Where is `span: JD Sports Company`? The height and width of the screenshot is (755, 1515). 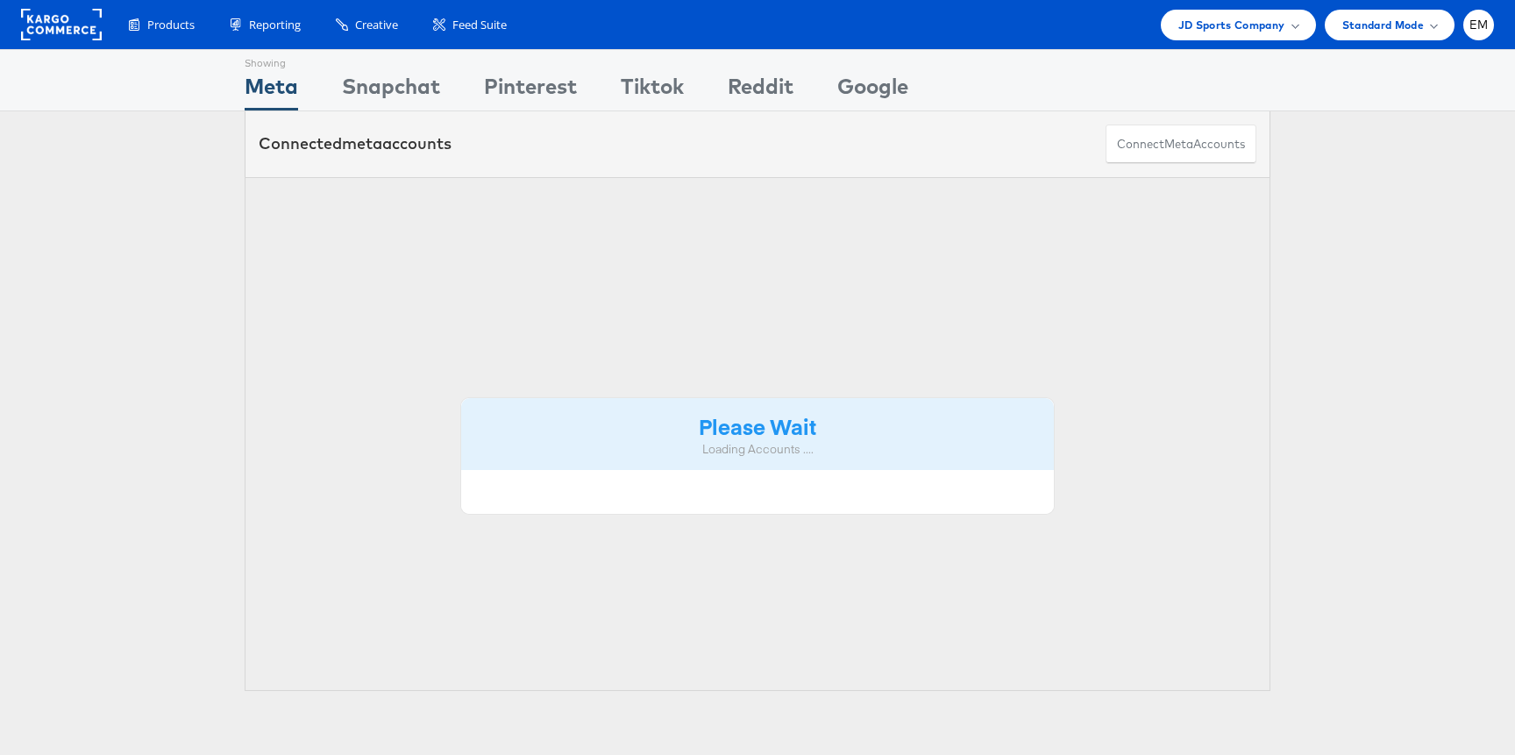
span: JD Sports Company is located at coordinates (1231, 25).